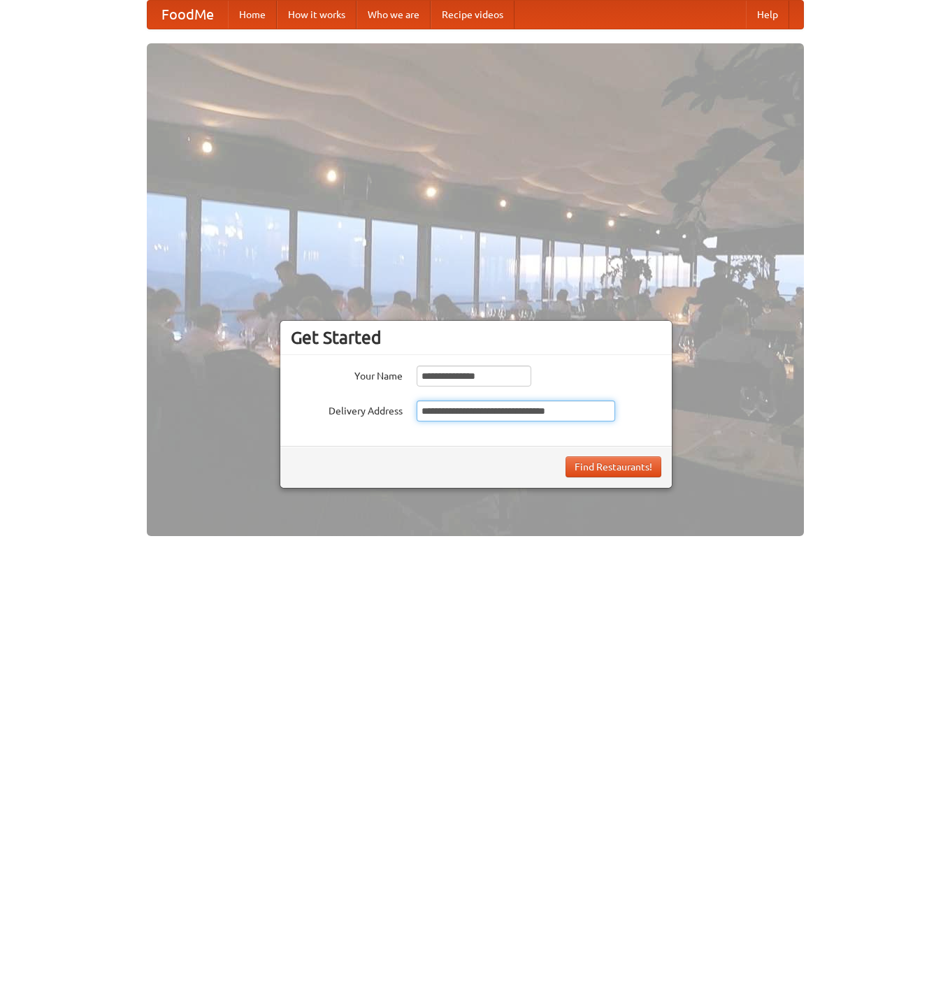 Image resolution: width=950 pixels, height=989 pixels. I want to click on h3: Get Started, so click(476, 338).